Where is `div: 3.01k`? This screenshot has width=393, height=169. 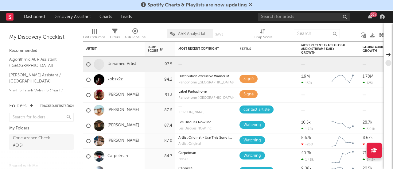
div: 3.01k is located at coordinates (369, 129).